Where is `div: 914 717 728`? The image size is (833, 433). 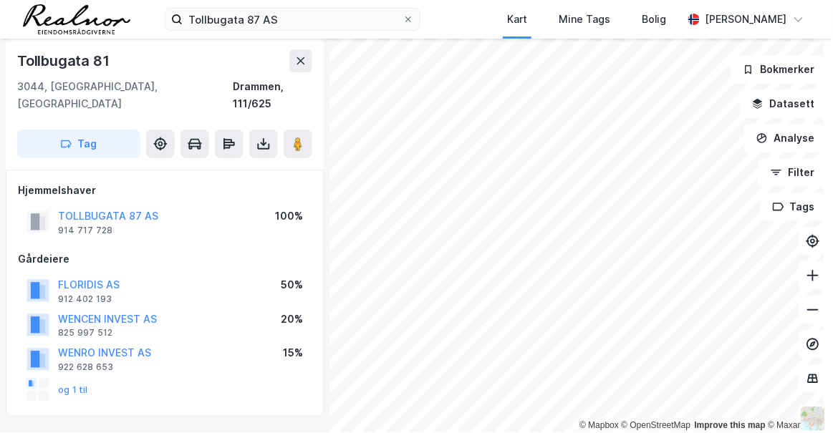
div: 914 717 728 is located at coordinates (85, 231).